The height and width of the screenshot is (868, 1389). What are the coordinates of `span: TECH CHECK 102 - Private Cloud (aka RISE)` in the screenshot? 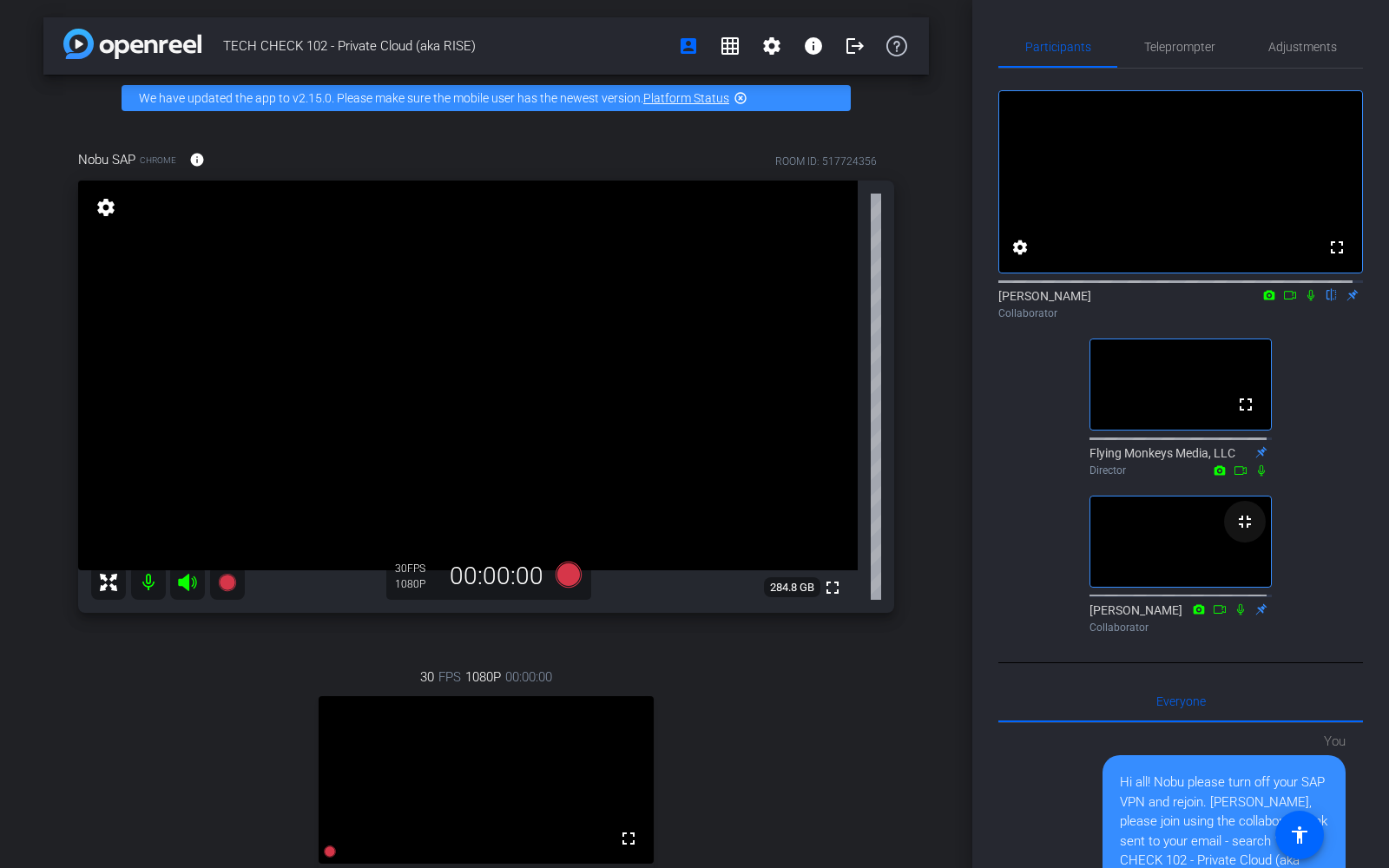 It's located at (446, 46).